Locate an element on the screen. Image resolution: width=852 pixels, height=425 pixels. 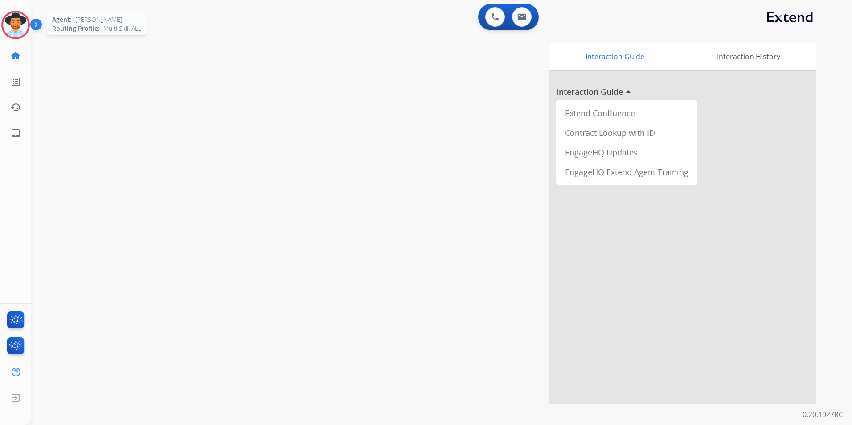
div: EngageHQ Extend Agent Training is located at coordinates (627, 172).